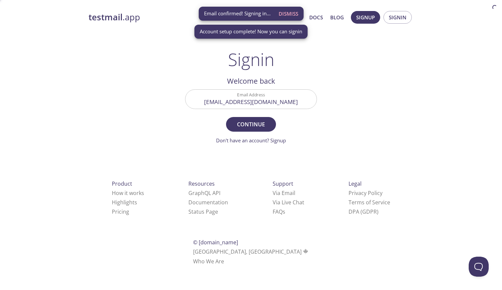 The width and height of the screenshot is (502, 290). What do you see at coordinates (237, 13) in the screenshot?
I see `span: Email confirmed! Signing in...` at bounding box center [237, 13].